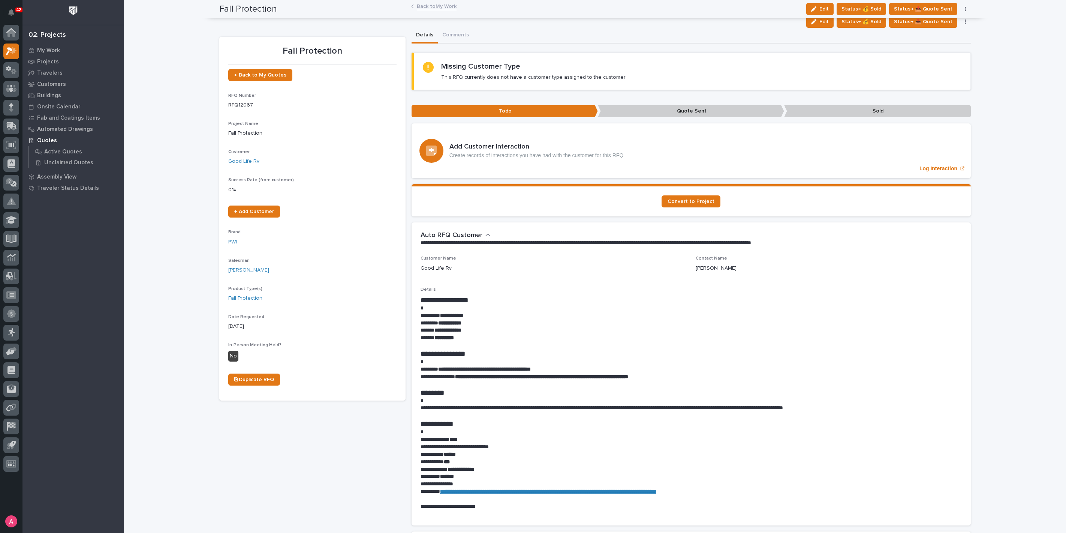 The width and height of the screenshot is (1066, 533). I want to click on button: Edit, so click(820, 22).